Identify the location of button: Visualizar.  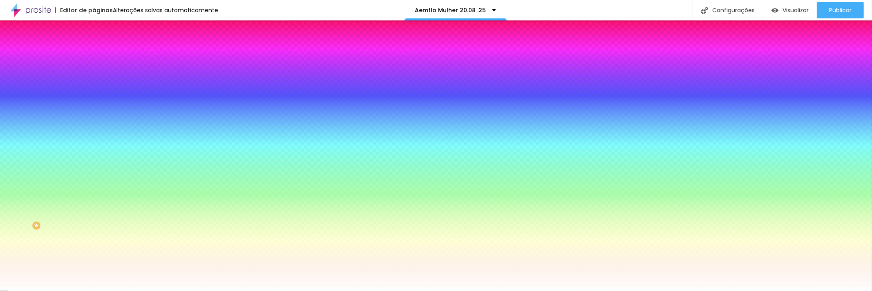
(789, 10).